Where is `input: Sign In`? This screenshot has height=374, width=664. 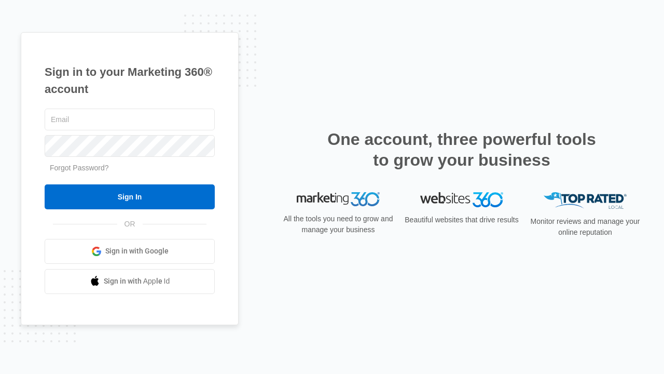 input: Sign In is located at coordinates (130, 197).